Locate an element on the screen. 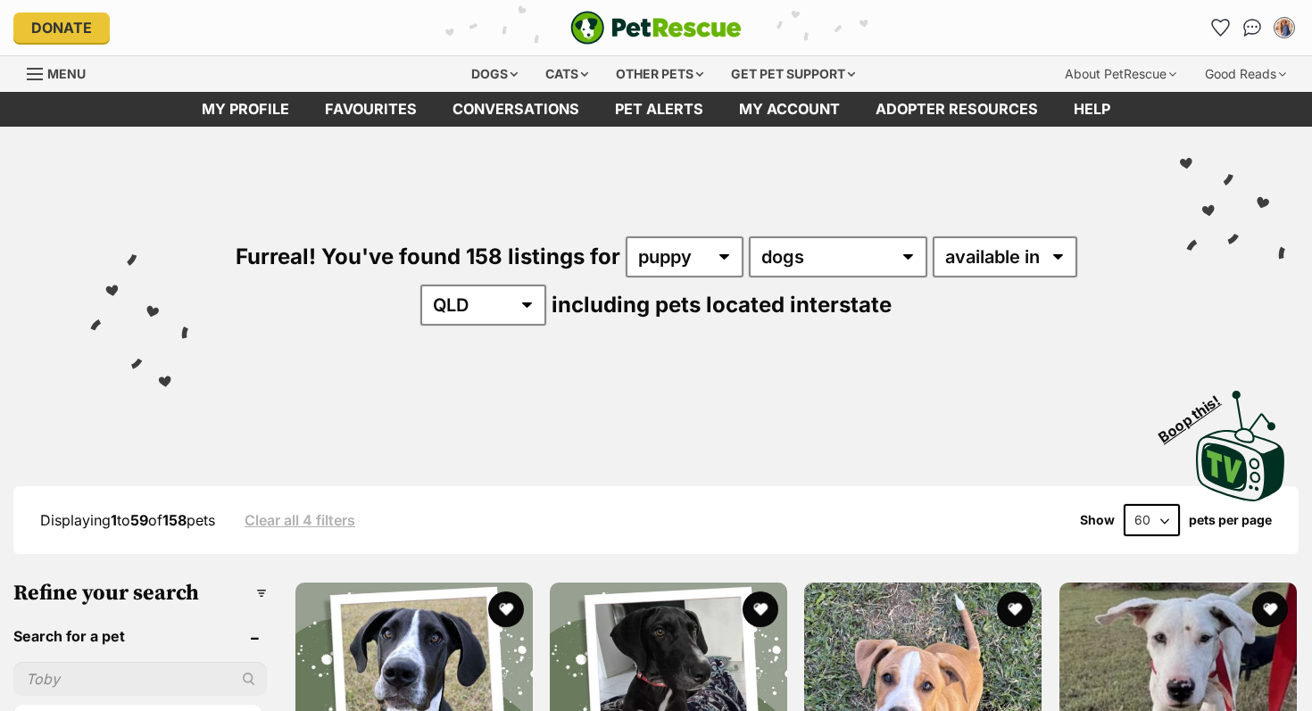  a: PetRescue is located at coordinates (656, 28).